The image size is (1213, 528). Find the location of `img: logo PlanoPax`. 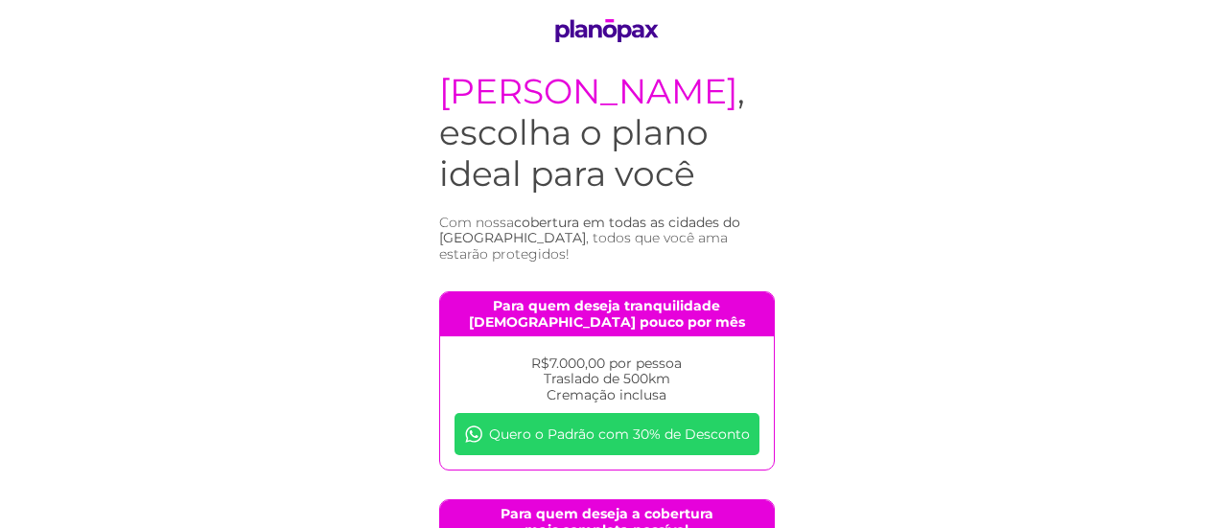

img: logo PlanoPax is located at coordinates (607, 31).